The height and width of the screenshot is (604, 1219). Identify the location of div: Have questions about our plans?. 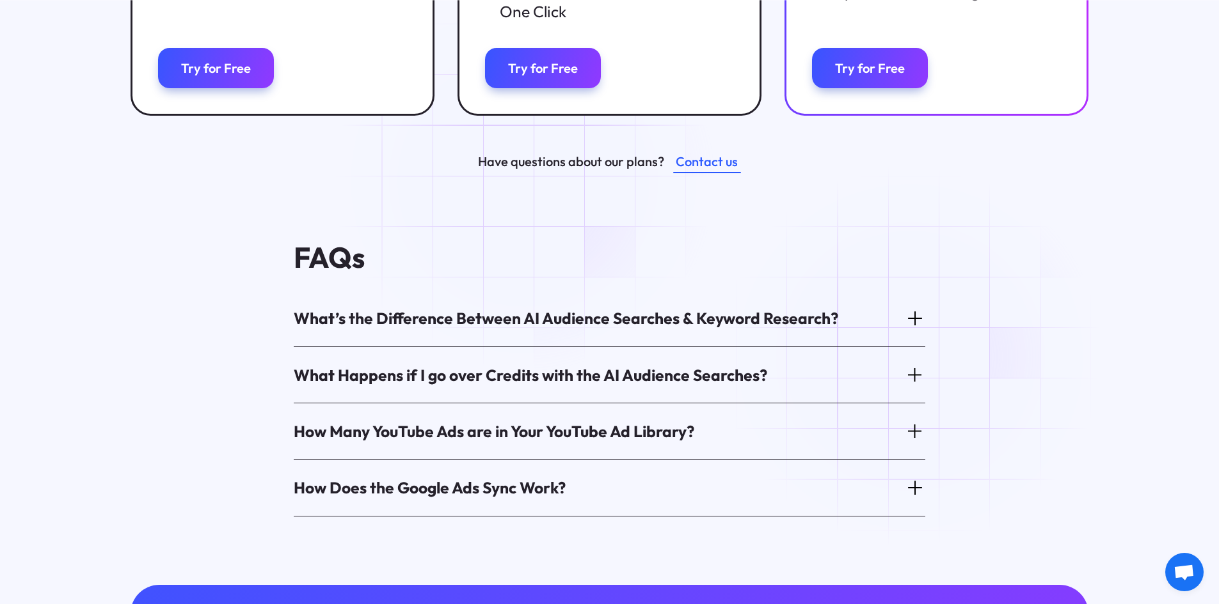
(571, 161).